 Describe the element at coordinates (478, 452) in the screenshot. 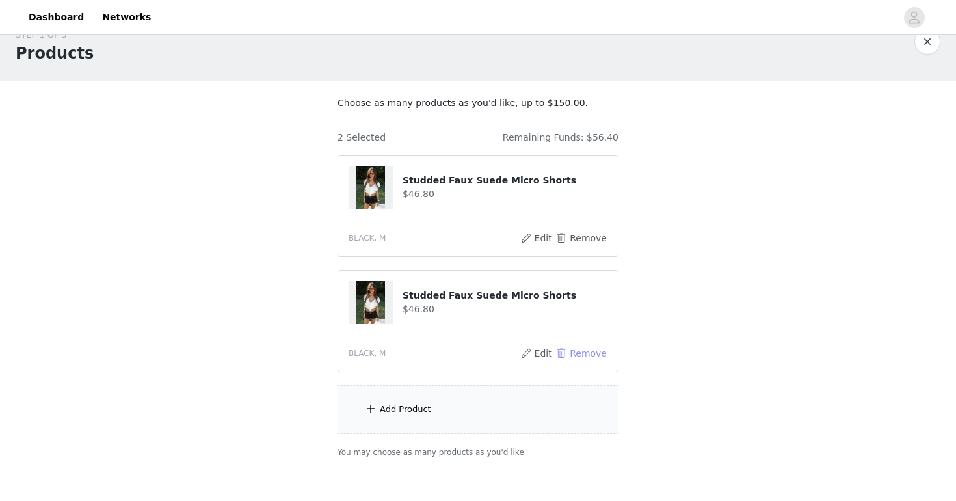

I see `p: You may choose as many products as you'd like` at that location.